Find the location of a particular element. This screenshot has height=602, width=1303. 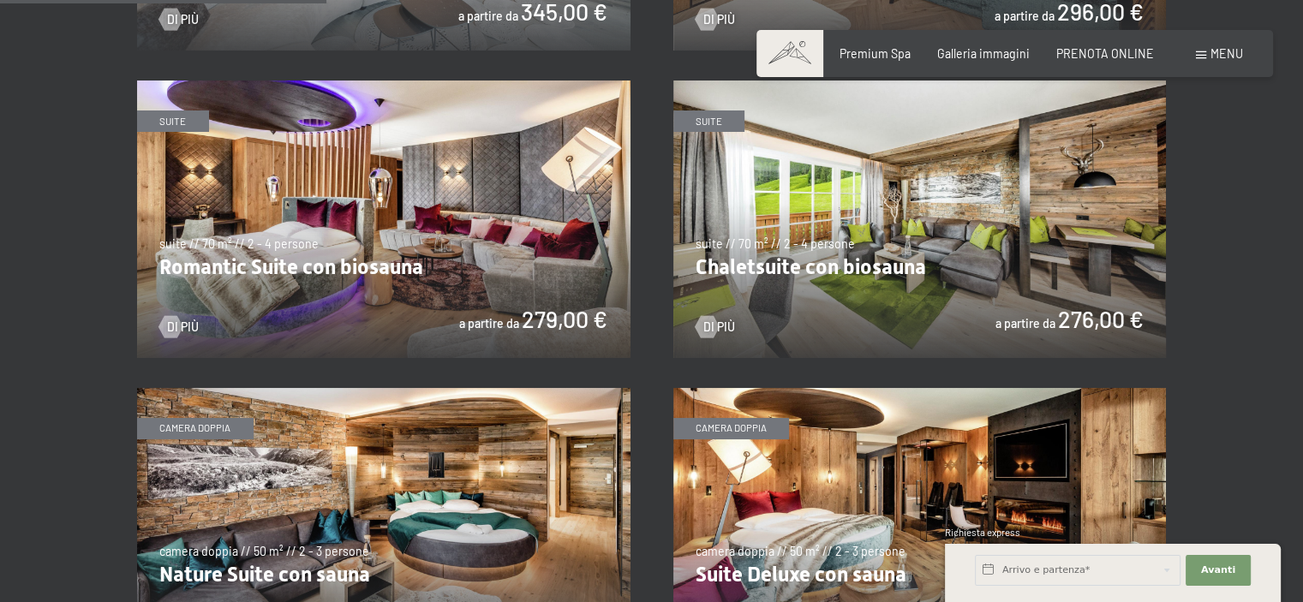

span: PRENOTA ONLINE is located at coordinates (1105, 53).